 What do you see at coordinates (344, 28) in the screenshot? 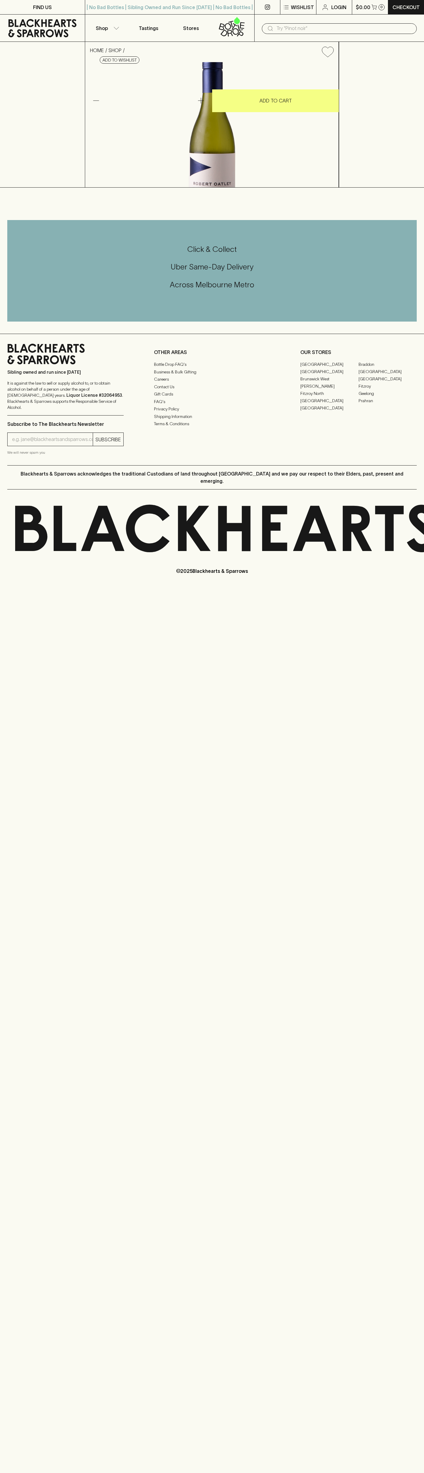
I see `input: Try "Pinot noir"` at bounding box center [344, 28].